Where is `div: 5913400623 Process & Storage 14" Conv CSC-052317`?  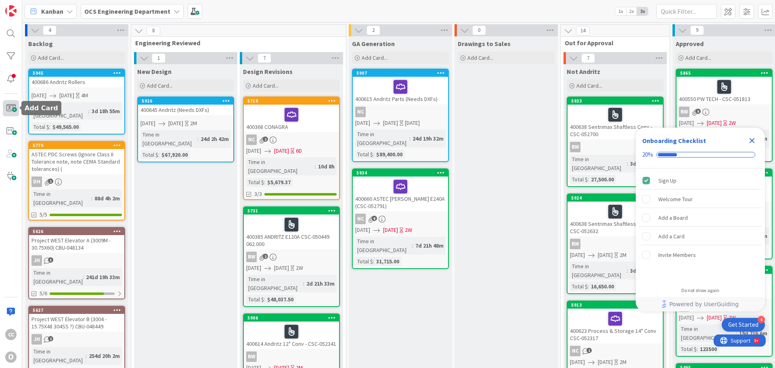
div: 5913400623 Process & Storage 14" Conv CSC-052317 is located at coordinates (615, 322).